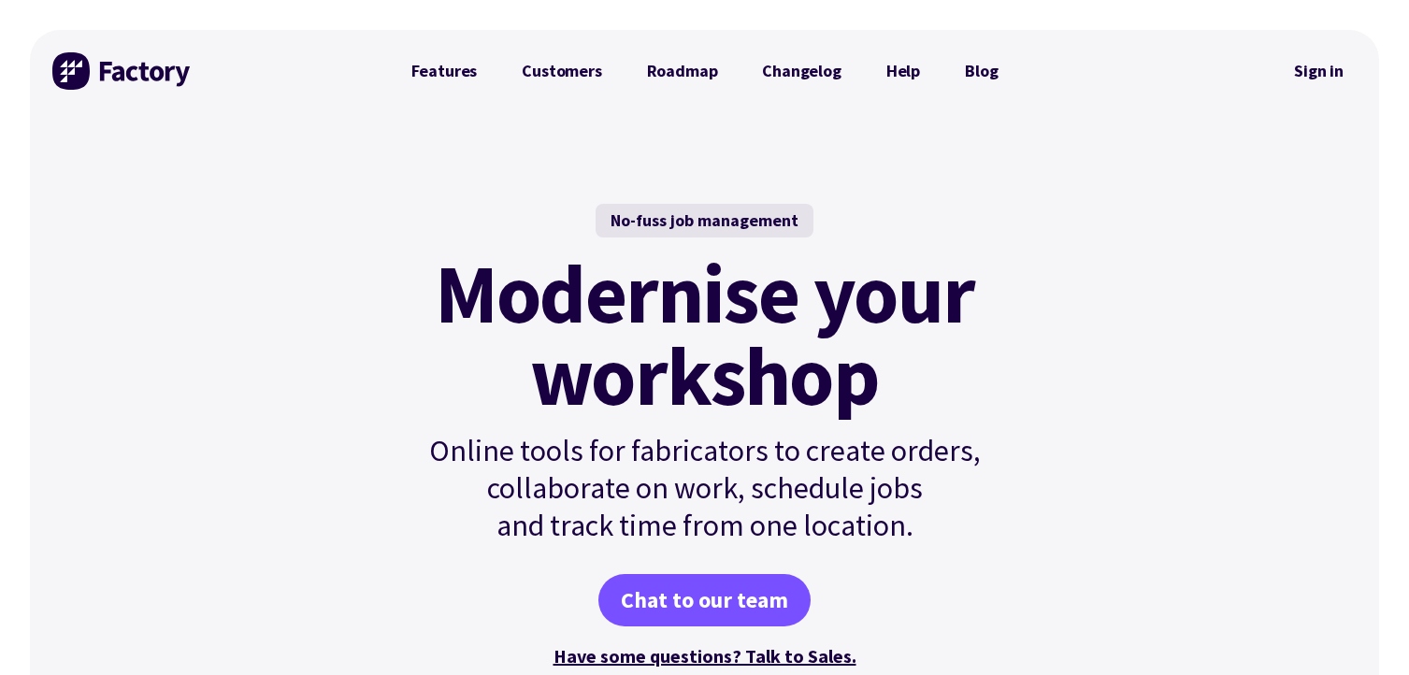 The image size is (1409, 675). Describe the element at coordinates (704, 600) in the screenshot. I see `a: Chat to our team` at that location.